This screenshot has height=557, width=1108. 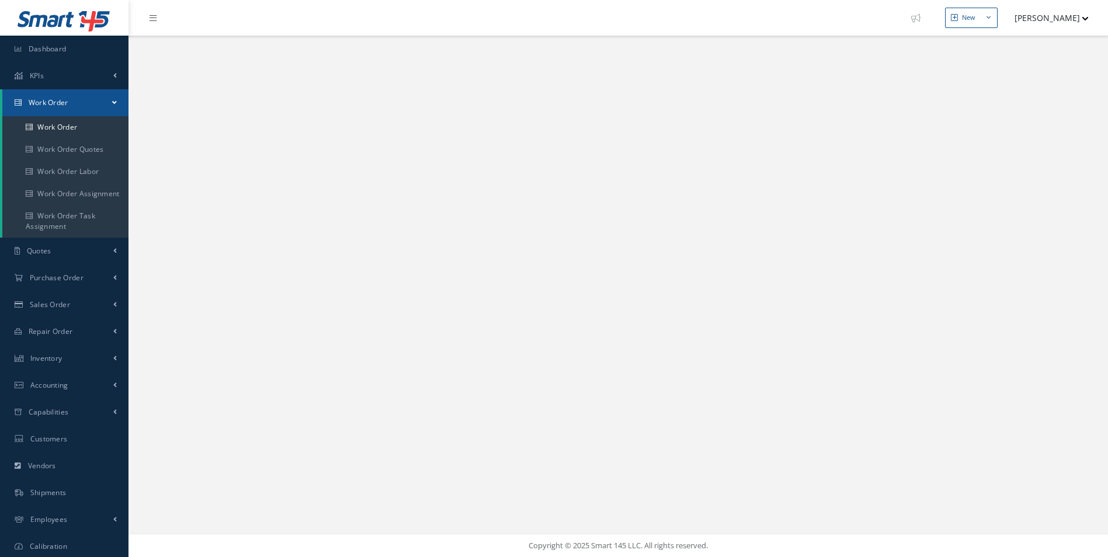 I want to click on span: Inventory, so click(x=46, y=358).